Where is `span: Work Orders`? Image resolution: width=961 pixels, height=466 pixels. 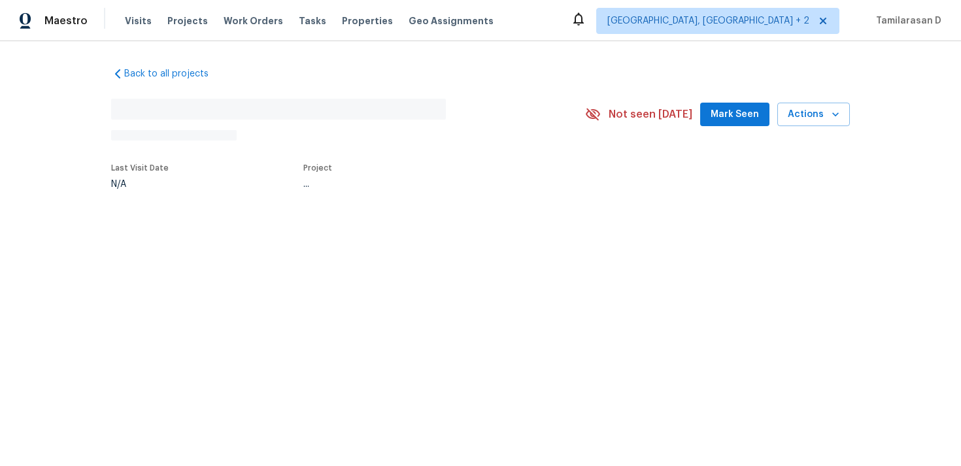 span: Work Orders is located at coordinates (253, 21).